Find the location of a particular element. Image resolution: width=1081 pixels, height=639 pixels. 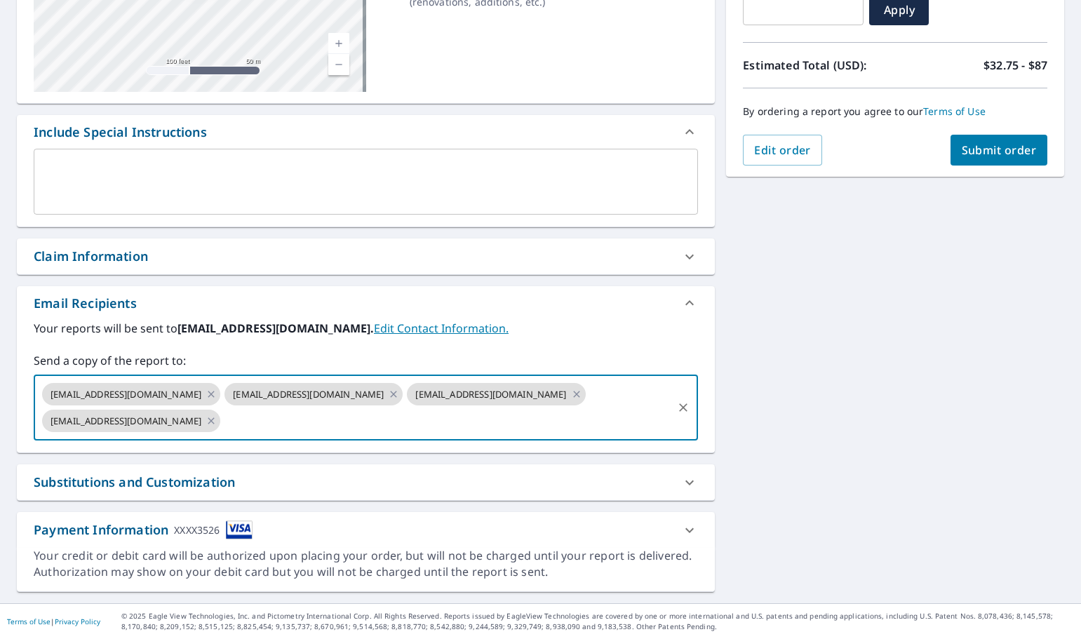

p: Estimated Total (USD): is located at coordinates (818, 65).